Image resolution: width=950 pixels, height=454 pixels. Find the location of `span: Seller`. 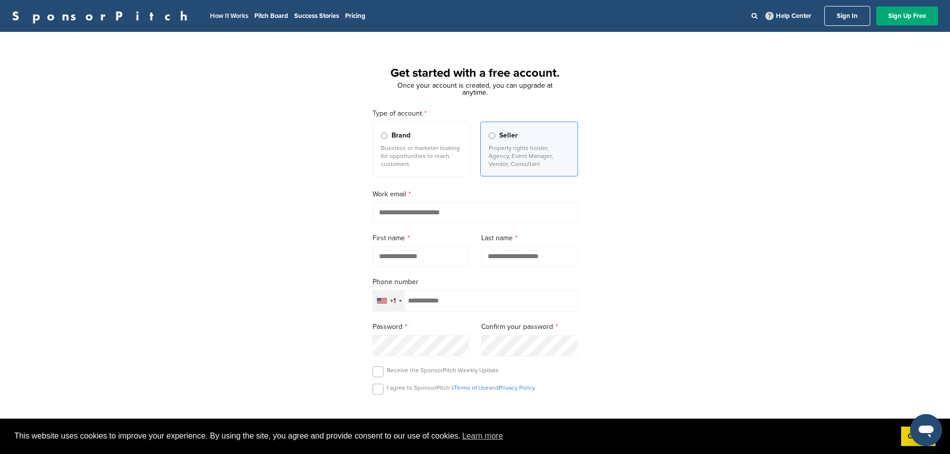

span: Seller is located at coordinates (508, 136).